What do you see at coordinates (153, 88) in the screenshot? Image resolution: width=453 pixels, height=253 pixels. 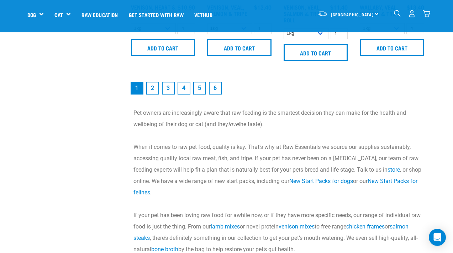 I see `a: Goto page 2` at bounding box center [153, 88].